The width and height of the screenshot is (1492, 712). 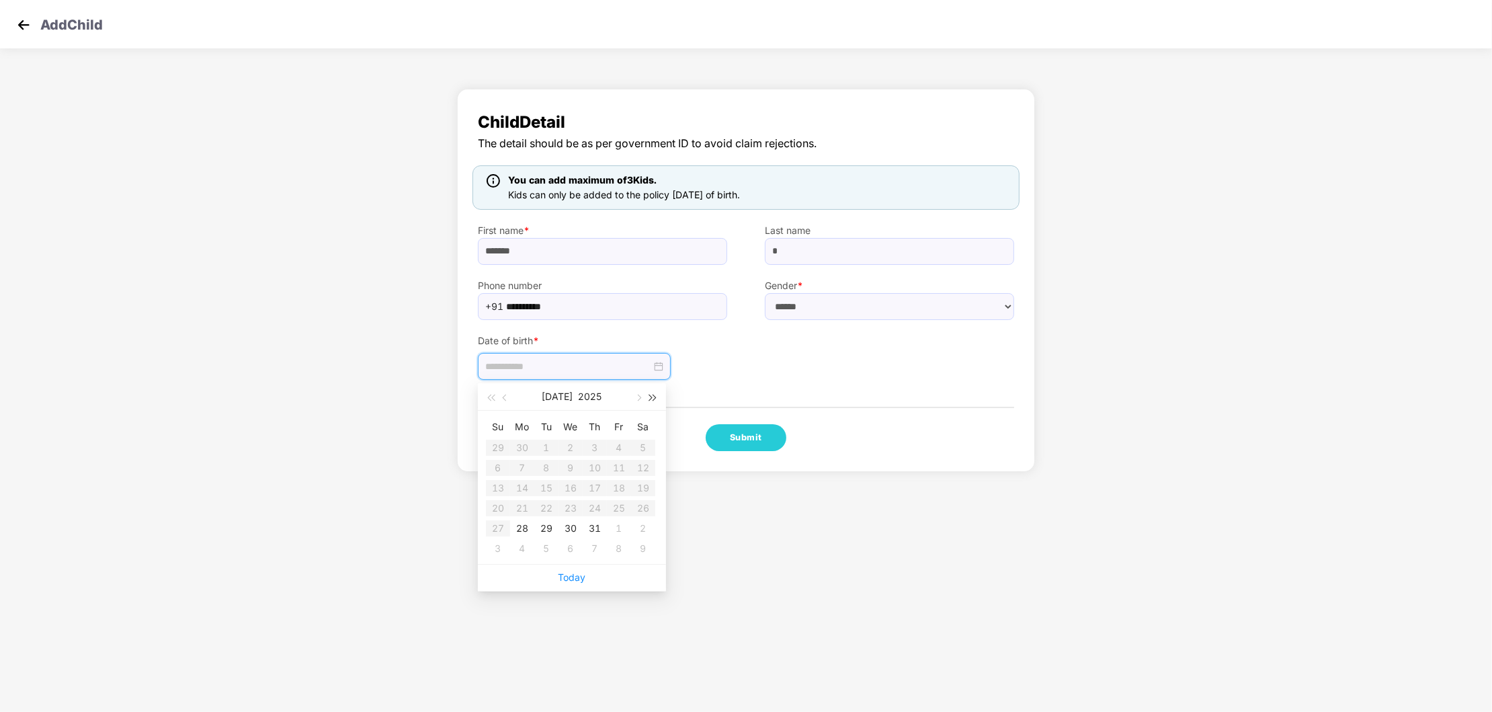 What do you see at coordinates (522, 528) in the screenshot?
I see `td: 2025-07-28` at bounding box center [522, 528].